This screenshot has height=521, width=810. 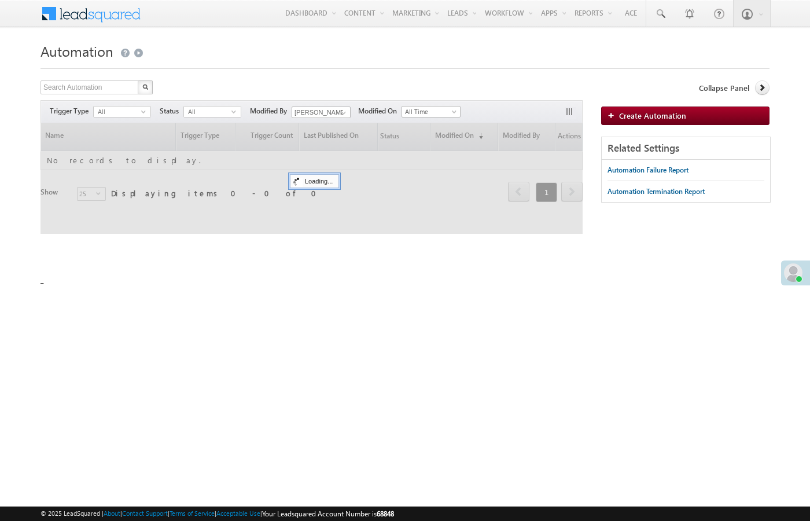 What do you see at coordinates (724, 88) in the screenshot?
I see `span: Collapse Panel` at bounding box center [724, 88].